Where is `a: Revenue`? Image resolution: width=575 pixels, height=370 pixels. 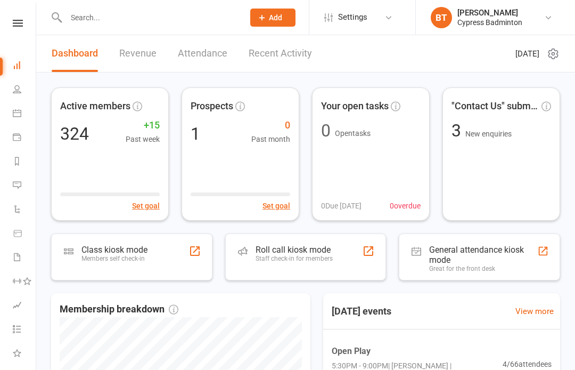
a: Revenue is located at coordinates (138, 53).